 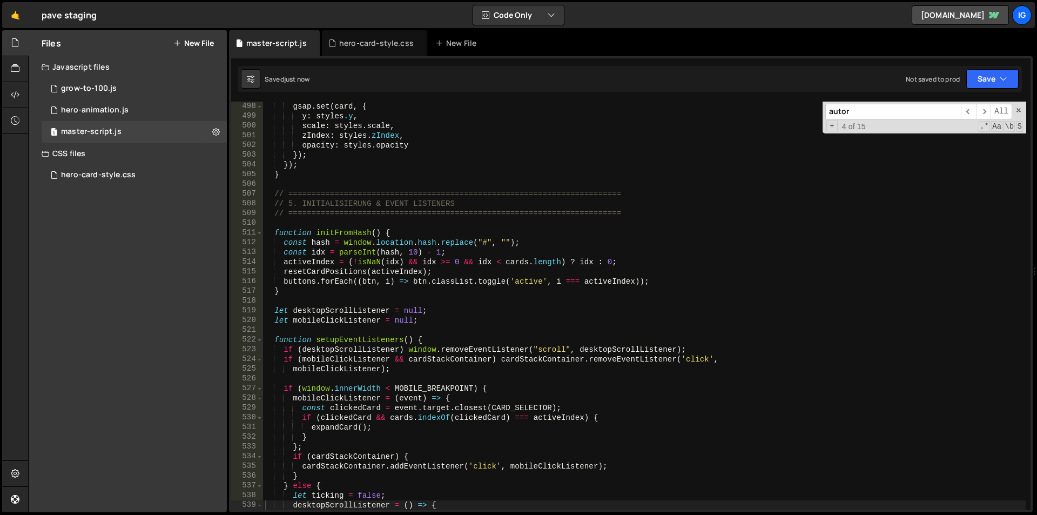 I want to click on div: 499, so click(x=247, y=116).